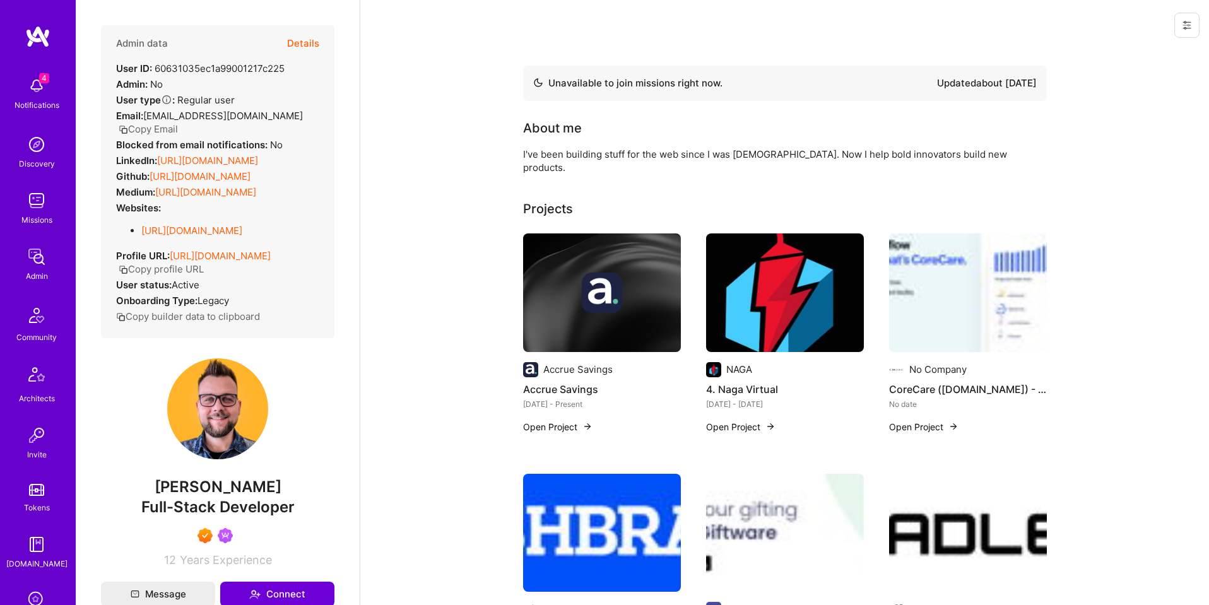 The height and width of the screenshot is (605, 1209). Describe the element at coordinates (136, 192) in the screenshot. I see `strong: Medium:` at that location.